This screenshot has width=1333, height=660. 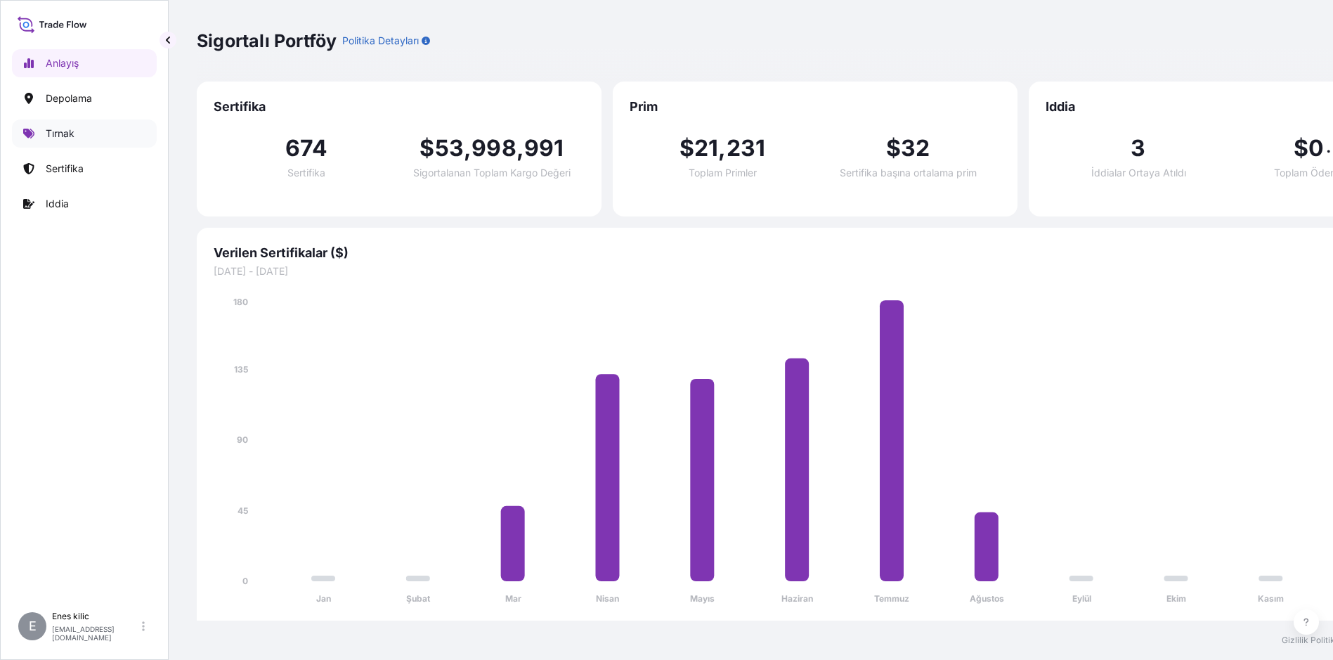 What do you see at coordinates (69, 98) in the screenshot?
I see `p: Depolama` at bounding box center [69, 98].